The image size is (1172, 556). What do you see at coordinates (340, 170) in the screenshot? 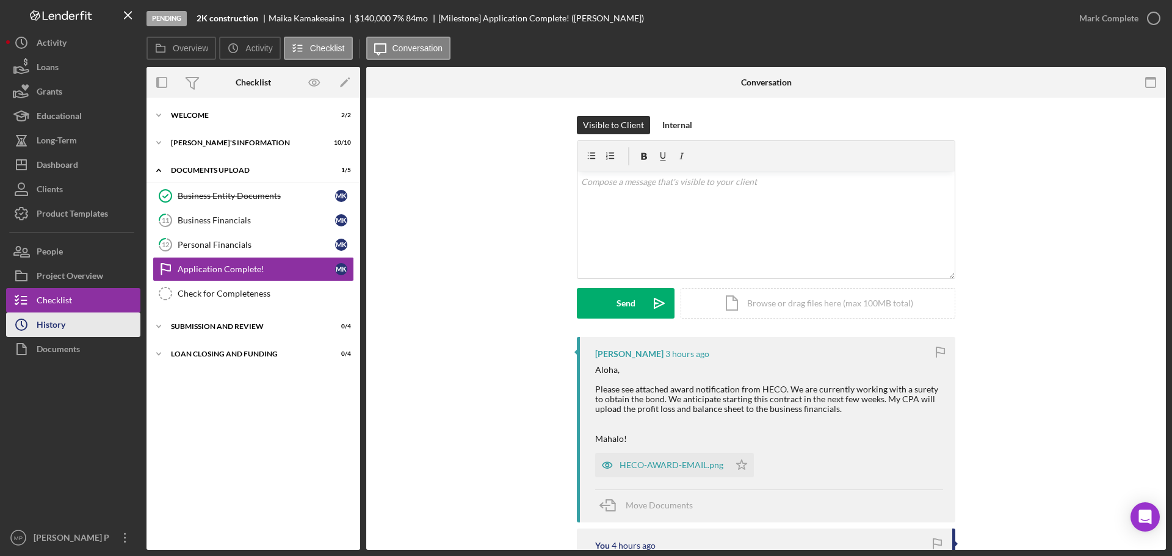
I see `div: 1 / 5` at bounding box center [340, 170].